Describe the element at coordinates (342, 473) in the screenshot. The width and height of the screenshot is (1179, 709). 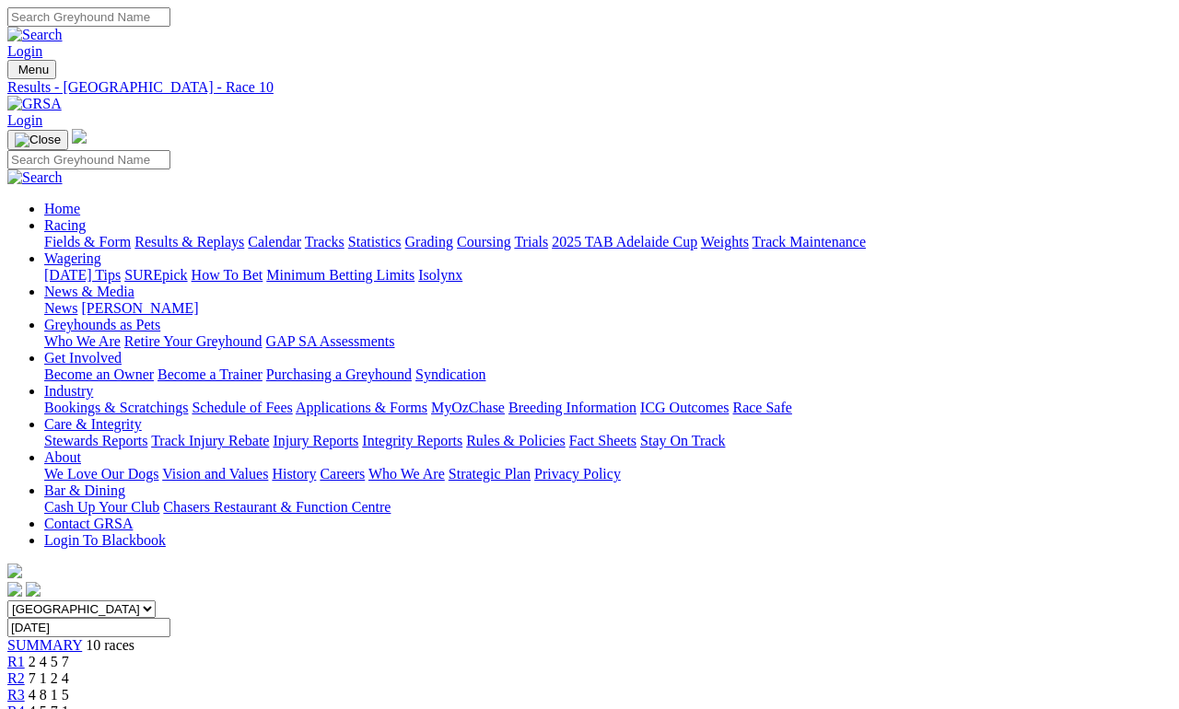
I see `a: Careers` at that location.